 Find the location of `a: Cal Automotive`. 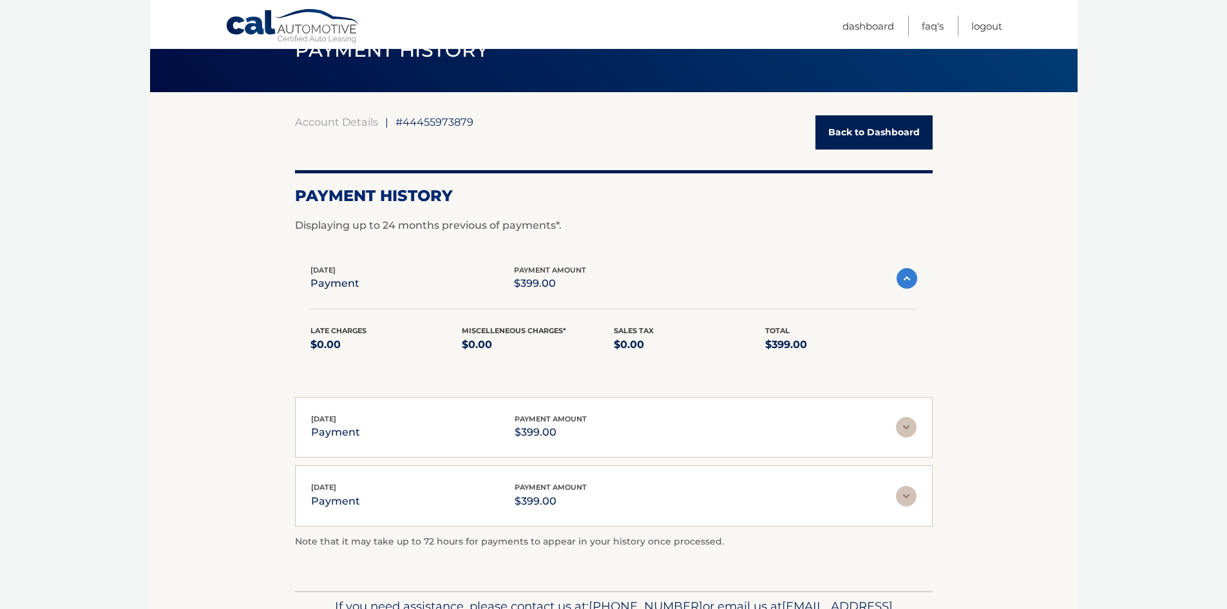

a: Cal Automotive is located at coordinates (293, 27).